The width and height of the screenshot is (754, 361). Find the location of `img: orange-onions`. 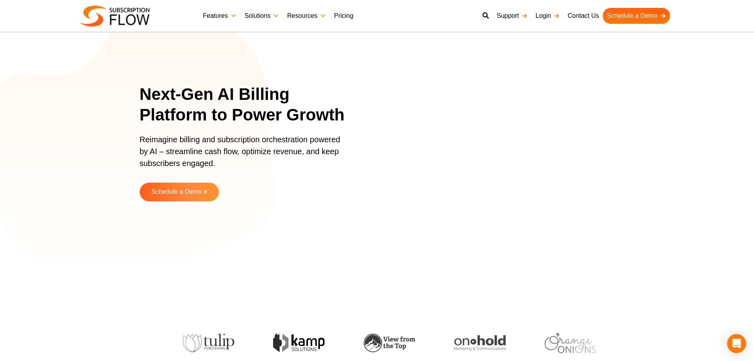

img: orange-onions is located at coordinates (571, 343).